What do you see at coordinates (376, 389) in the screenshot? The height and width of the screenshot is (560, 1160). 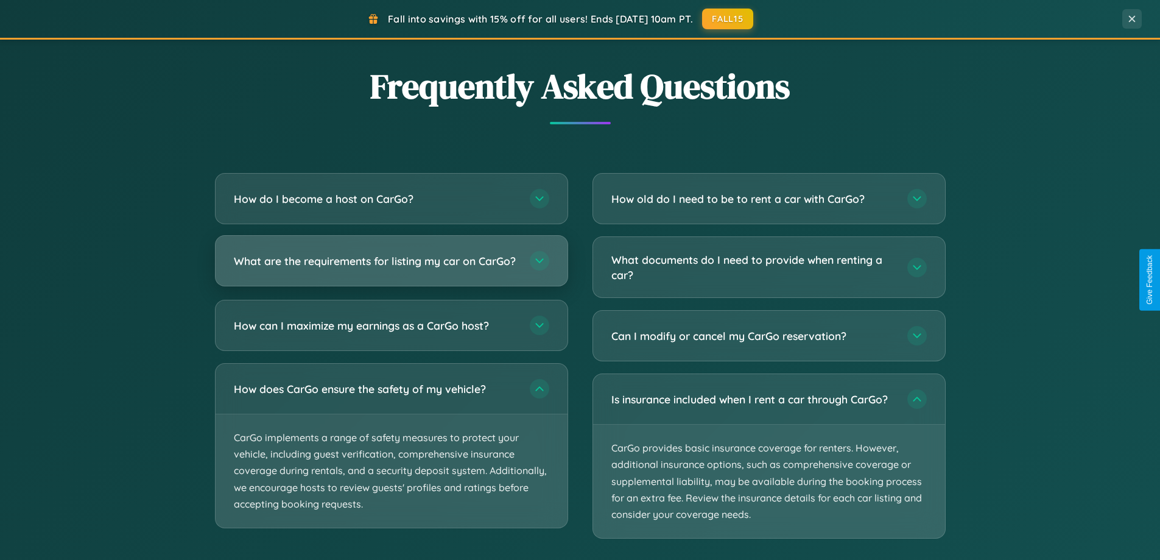 I see `h3: How does CarGo ensure the safety of my vehicle?` at bounding box center [376, 389].